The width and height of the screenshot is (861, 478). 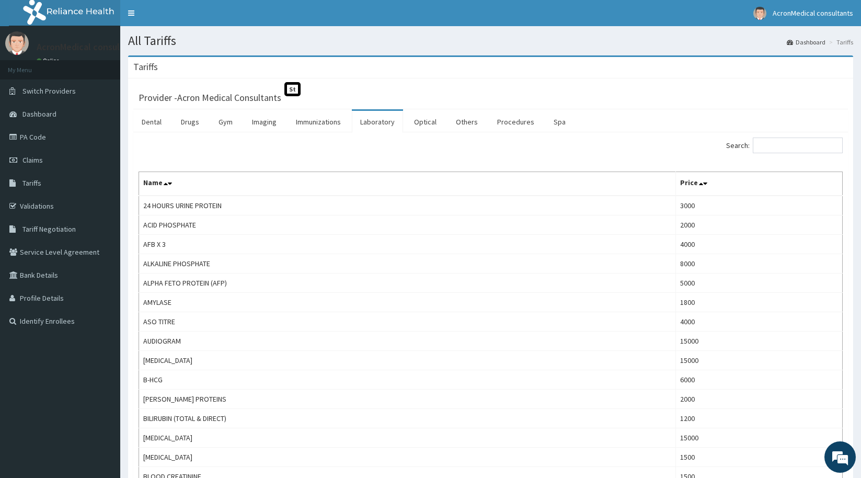 I want to click on a: Online, so click(x=49, y=61).